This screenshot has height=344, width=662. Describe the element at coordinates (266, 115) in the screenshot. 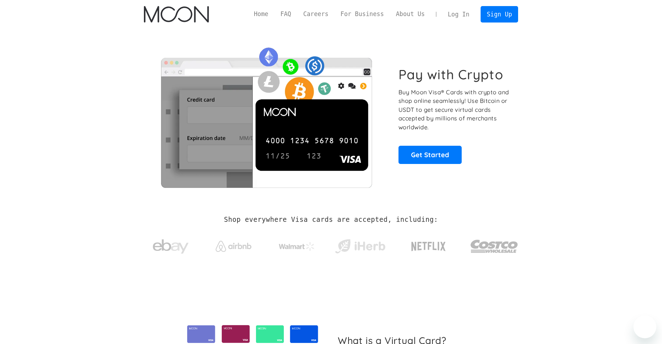

I see `img: Moon Cards let you spend your crypto anywhere Visa is accepted.` at that location.